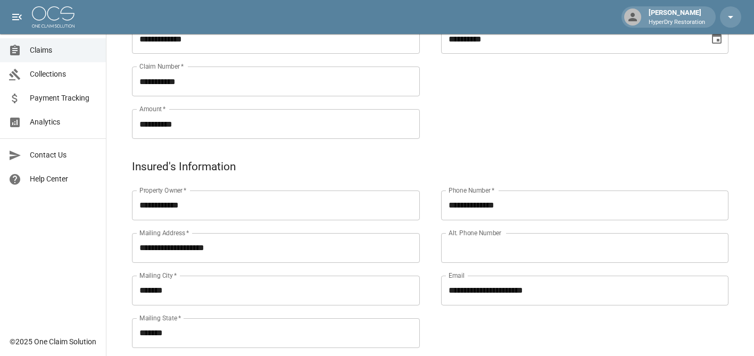 Image resolution: width=754 pixels, height=356 pixels. I want to click on label: Mailing City, so click(158, 275).